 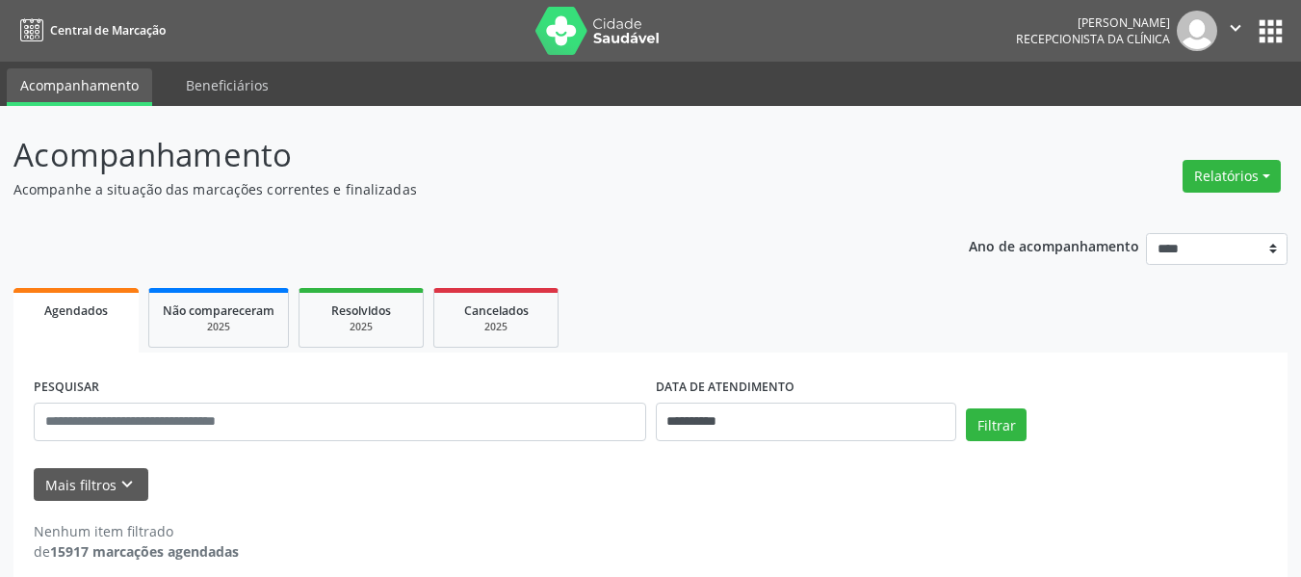 What do you see at coordinates (459, 189) in the screenshot?
I see `p: Acompanhe a situação das marcações correntes e finalizadas` at bounding box center [459, 189].